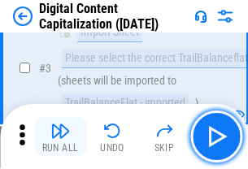 The width and height of the screenshot is (248, 169). What do you see at coordinates (45, 68) in the screenshot?
I see `span: # 3` at bounding box center [45, 68].